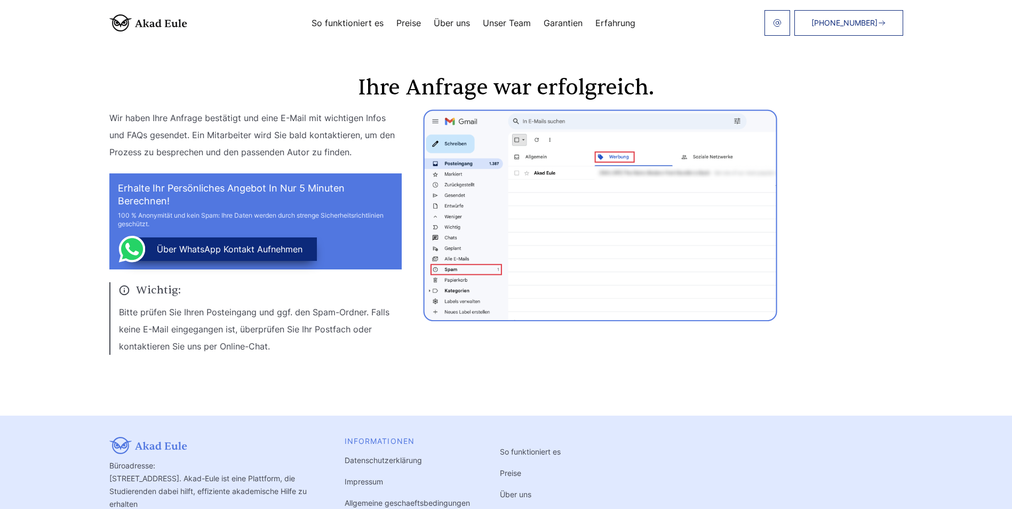 The width and height of the screenshot is (1012, 509). Describe the element at coordinates (563, 23) in the screenshot. I see `a: Garantien` at that location.